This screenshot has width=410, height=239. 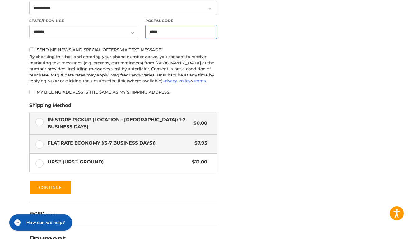 I want to click on a: Terms, so click(x=199, y=81).